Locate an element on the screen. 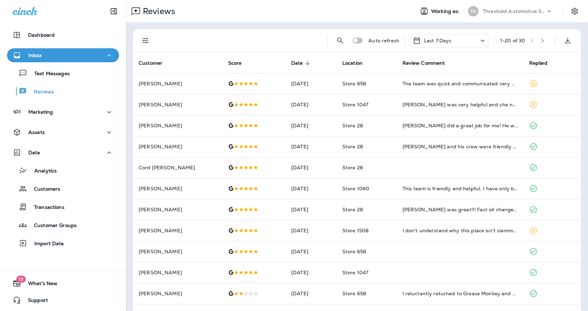 This screenshot has width=588, height=311. button: Settings is located at coordinates (575, 11).